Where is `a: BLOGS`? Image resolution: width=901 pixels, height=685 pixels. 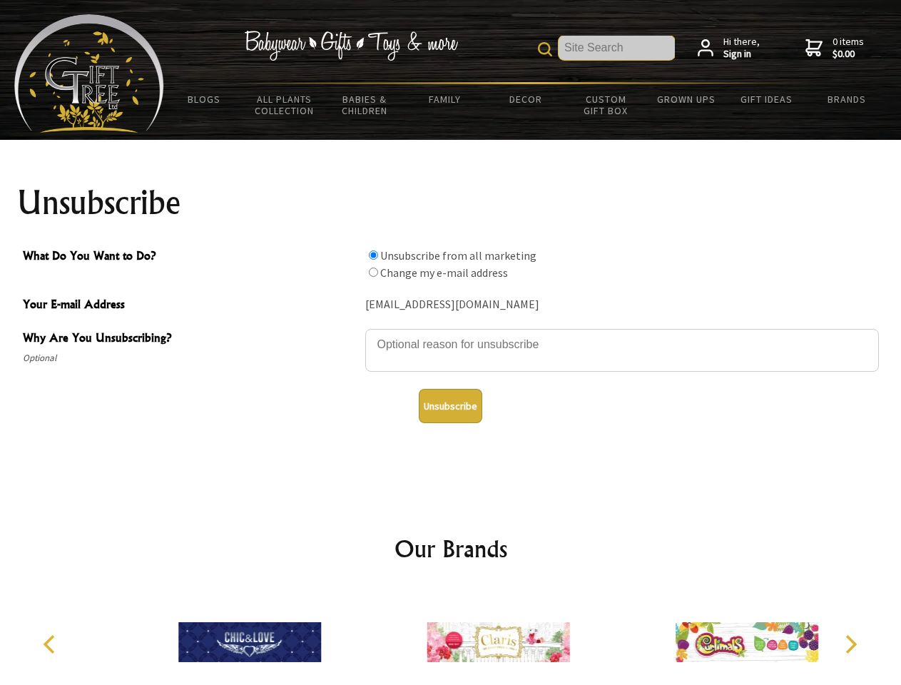 a: BLOGS is located at coordinates (204, 99).